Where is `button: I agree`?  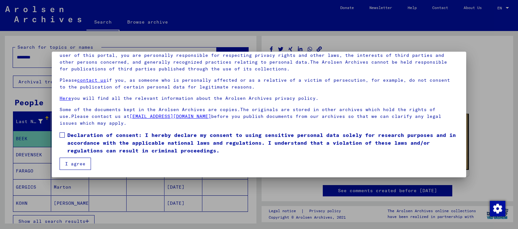
button: I agree is located at coordinates (75, 164).